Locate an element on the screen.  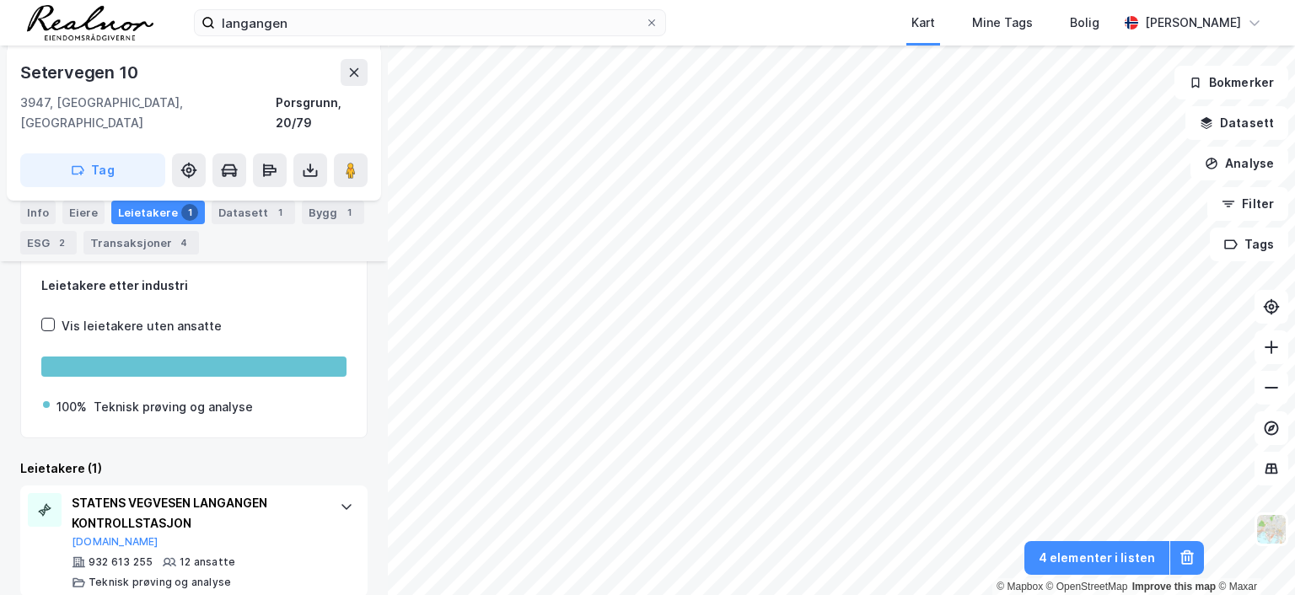
a: Mapbox is located at coordinates (1019, 587).